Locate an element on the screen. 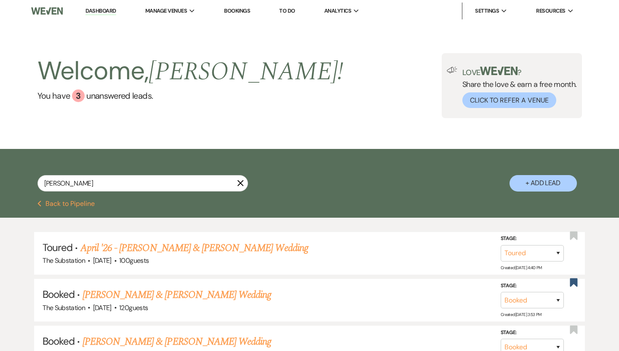  img: loud-speaker-illustration.svg is located at coordinates (452, 70).